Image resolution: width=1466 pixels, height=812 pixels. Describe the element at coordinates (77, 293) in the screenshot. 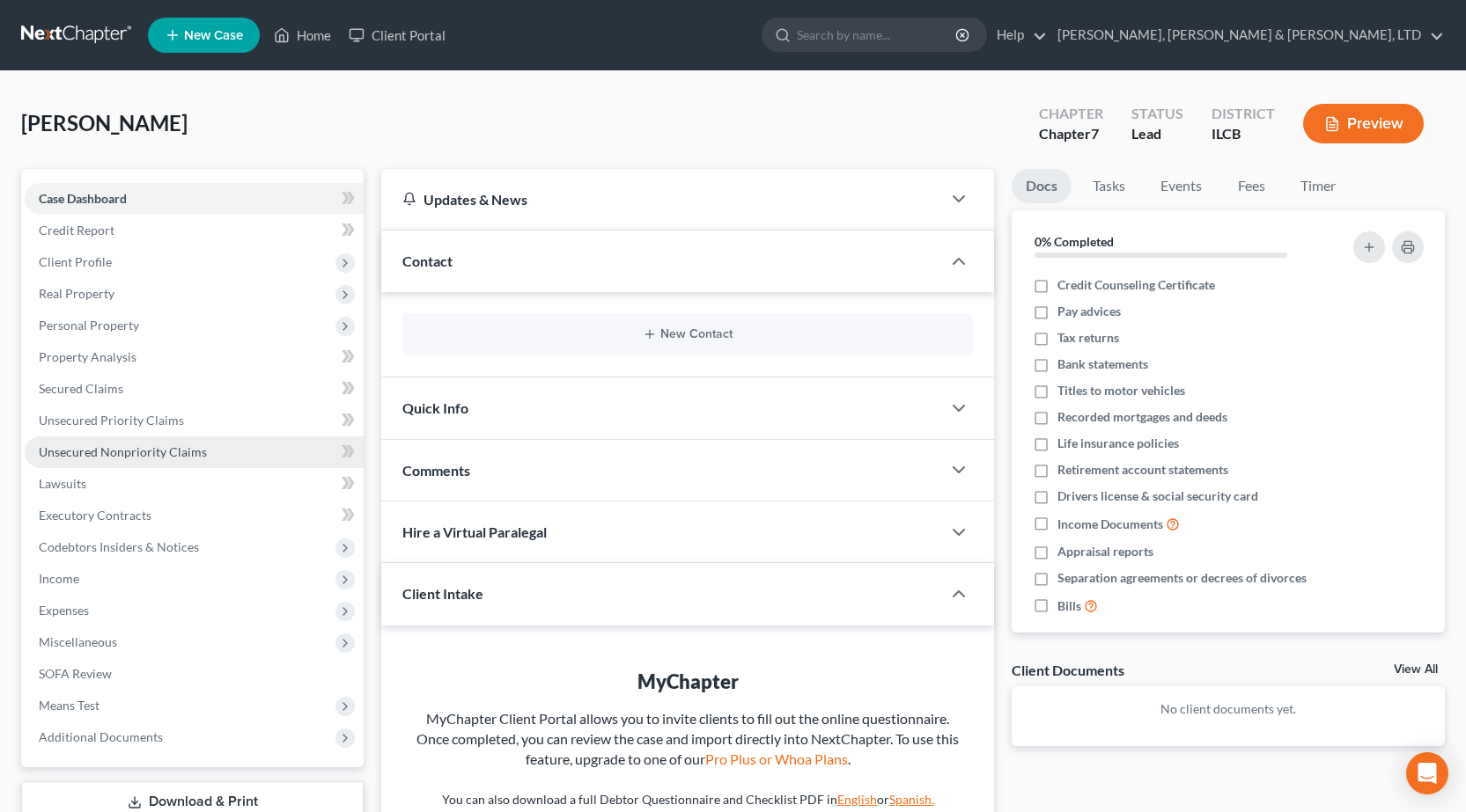

I see `span: Real Property` at that location.